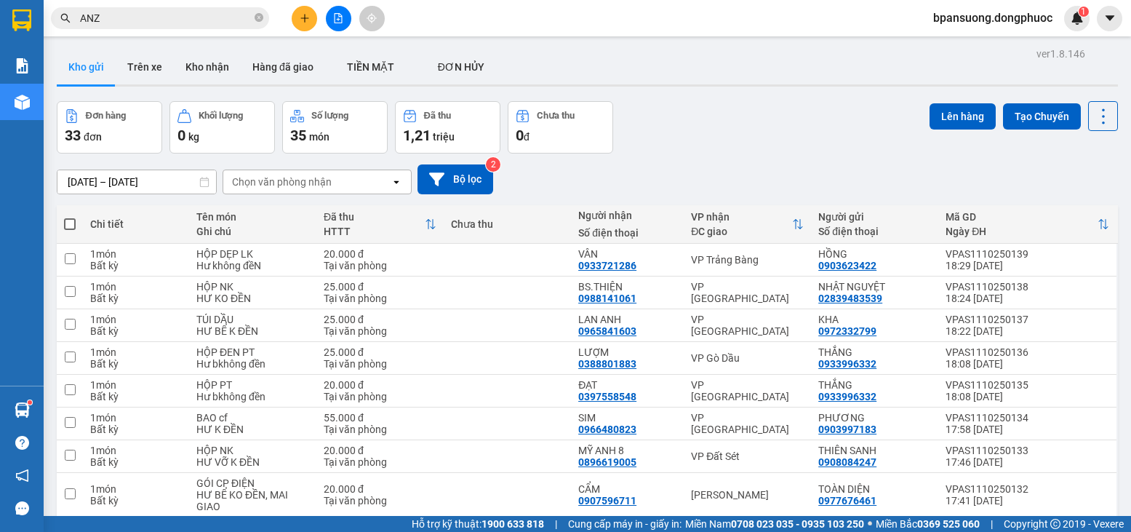 This screenshot has height=532, width=1131. I want to click on span: aim, so click(372, 18).